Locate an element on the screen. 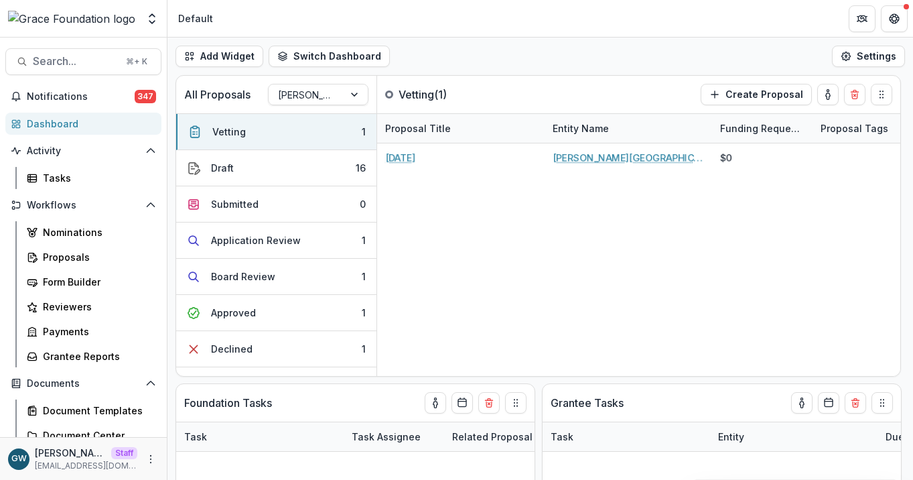  button: Open entity switcher is located at coordinates (152, 19).